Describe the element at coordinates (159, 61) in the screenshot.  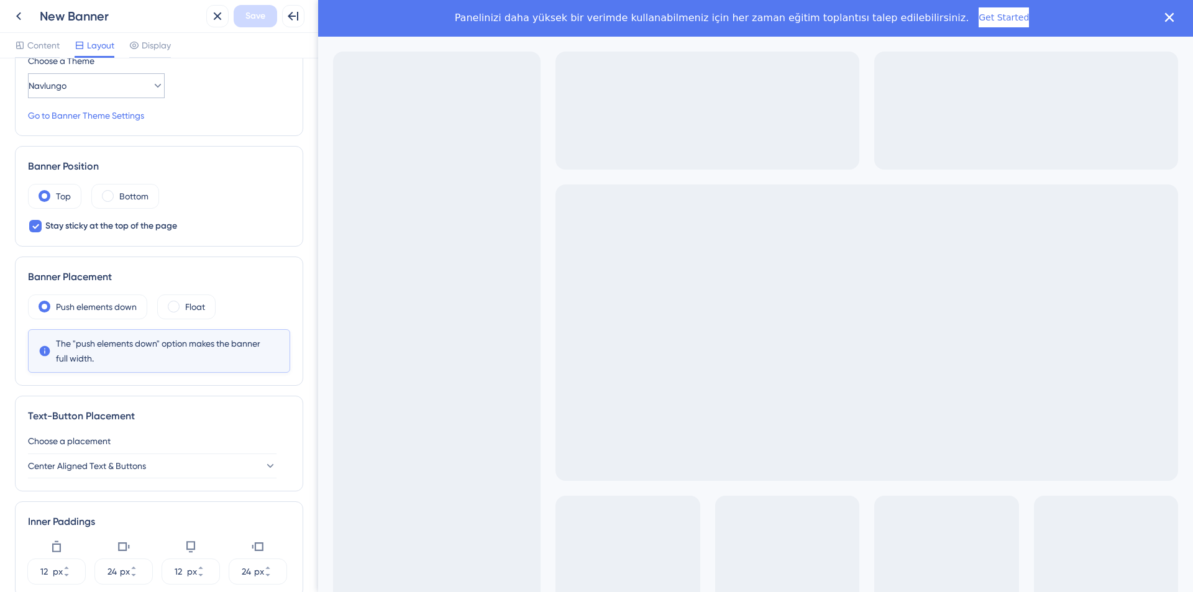
I see `div: Choose a Theme` at that location.